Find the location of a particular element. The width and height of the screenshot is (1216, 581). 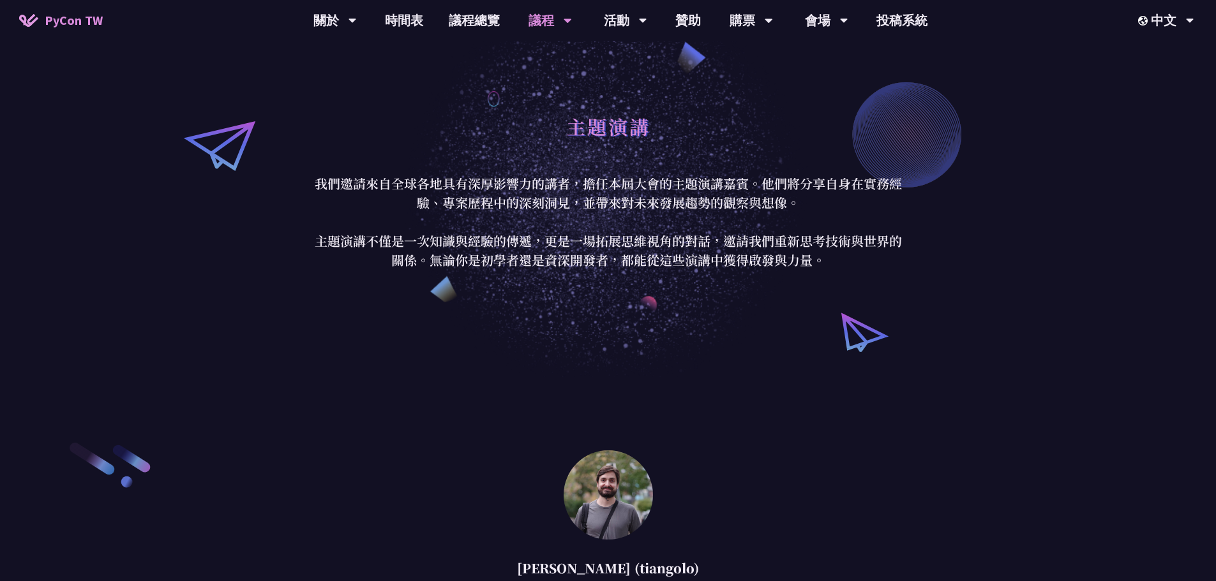

a: PyCon TW is located at coordinates (61, 20).